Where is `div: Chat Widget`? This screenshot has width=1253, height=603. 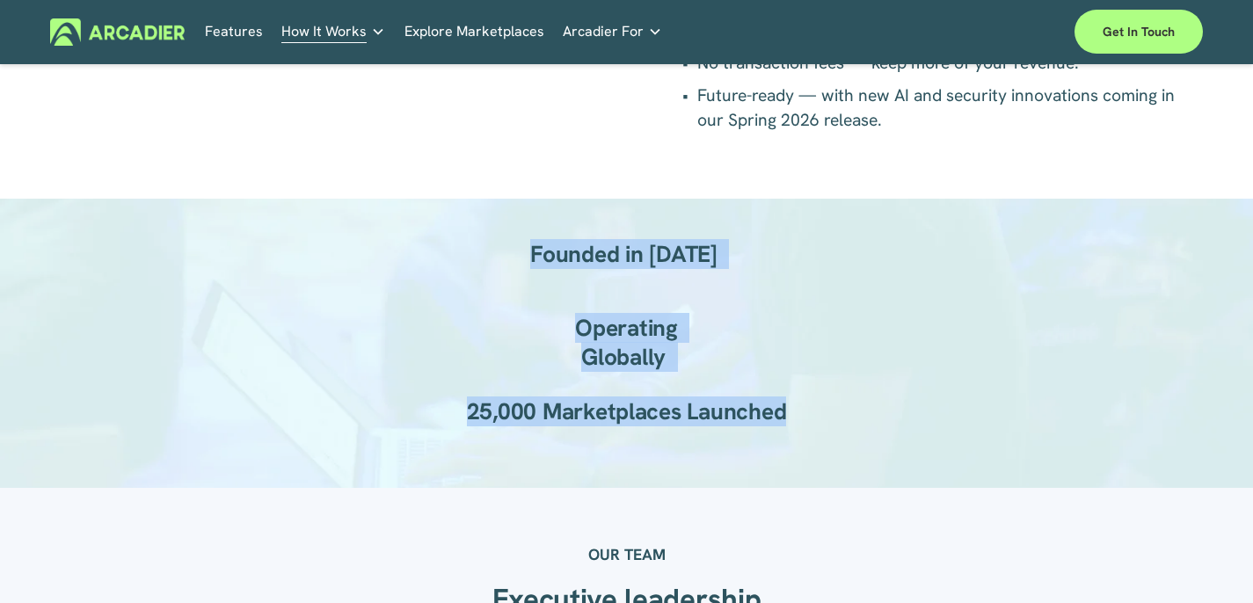 div: Chat Widget is located at coordinates (1209, 561).